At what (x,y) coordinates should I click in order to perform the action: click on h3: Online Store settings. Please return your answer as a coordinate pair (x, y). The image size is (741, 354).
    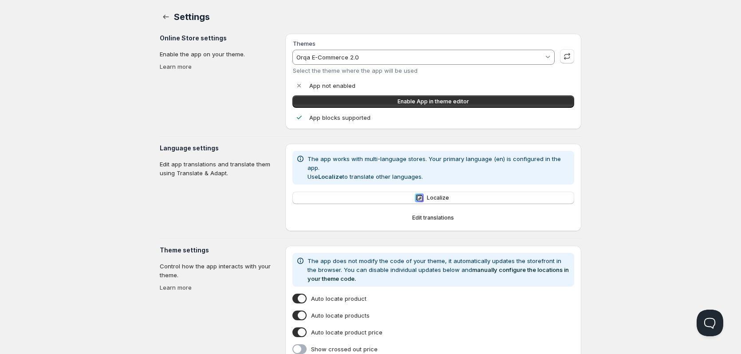
    Looking at the image, I should click on (219, 38).